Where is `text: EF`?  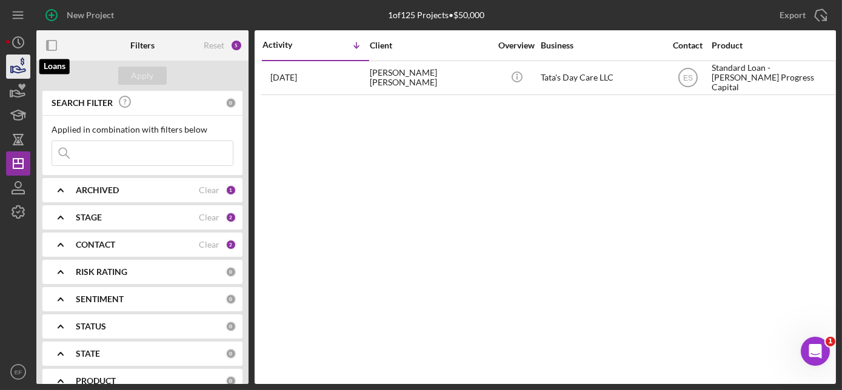
text: EF is located at coordinates (18, 372).